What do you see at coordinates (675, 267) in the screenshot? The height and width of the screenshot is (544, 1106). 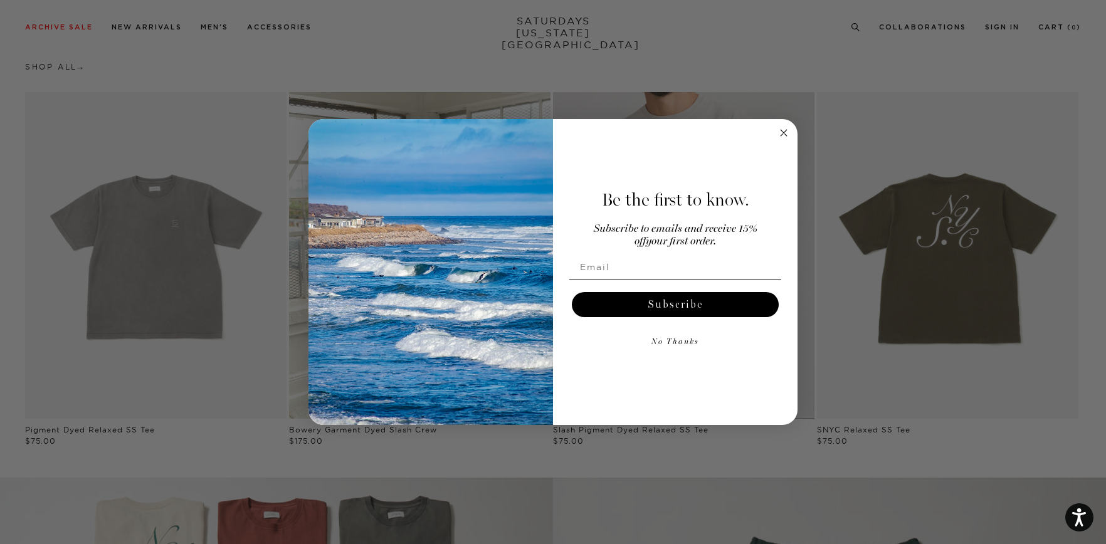 I see `input: Email` at bounding box center [675, 267].